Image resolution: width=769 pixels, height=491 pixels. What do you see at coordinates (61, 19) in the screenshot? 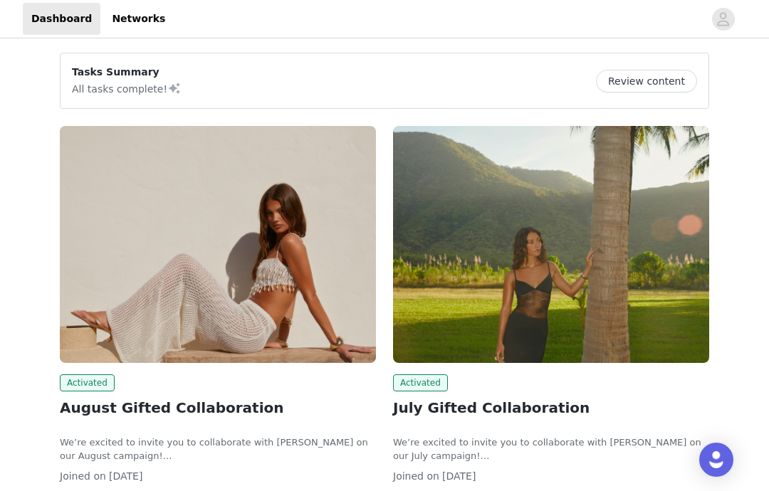
I see `a: Dashboard` at bounding box center [61, 19].